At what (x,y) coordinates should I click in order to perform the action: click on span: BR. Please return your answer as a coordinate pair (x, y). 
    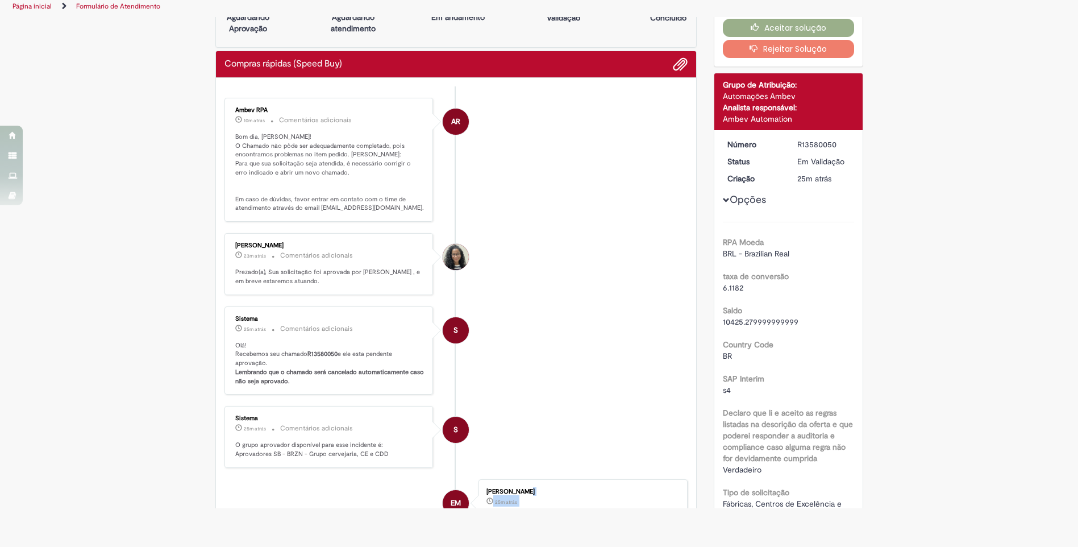
    Looking at the image, I should click on (728, 356).